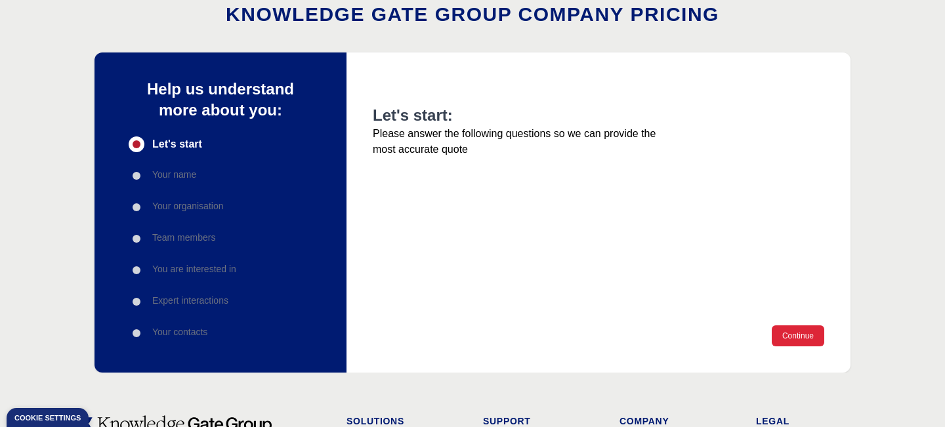  Describe the element at coordinates (220, 100) in the screenshot. I see `p: Help us understand more about you:` at that location.